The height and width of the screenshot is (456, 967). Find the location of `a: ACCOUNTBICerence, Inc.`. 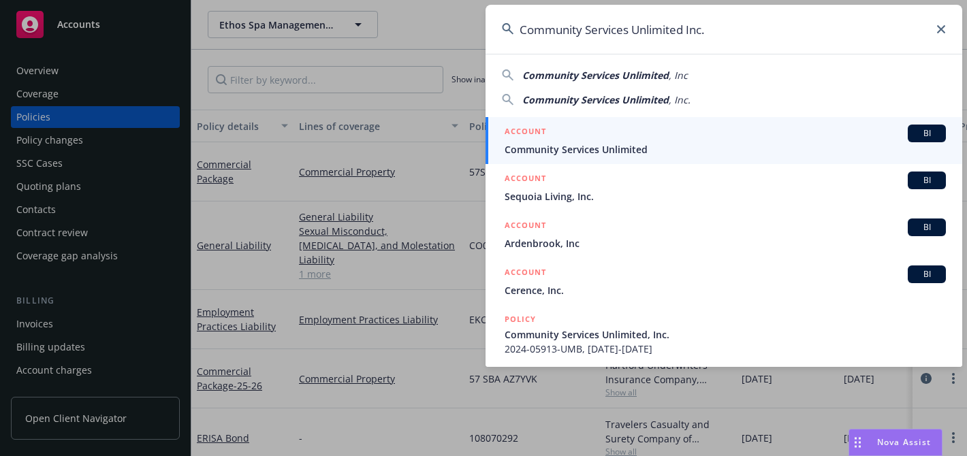

a: ACCOUNTBICerence, Inc. is located at coordinates (724, 281).